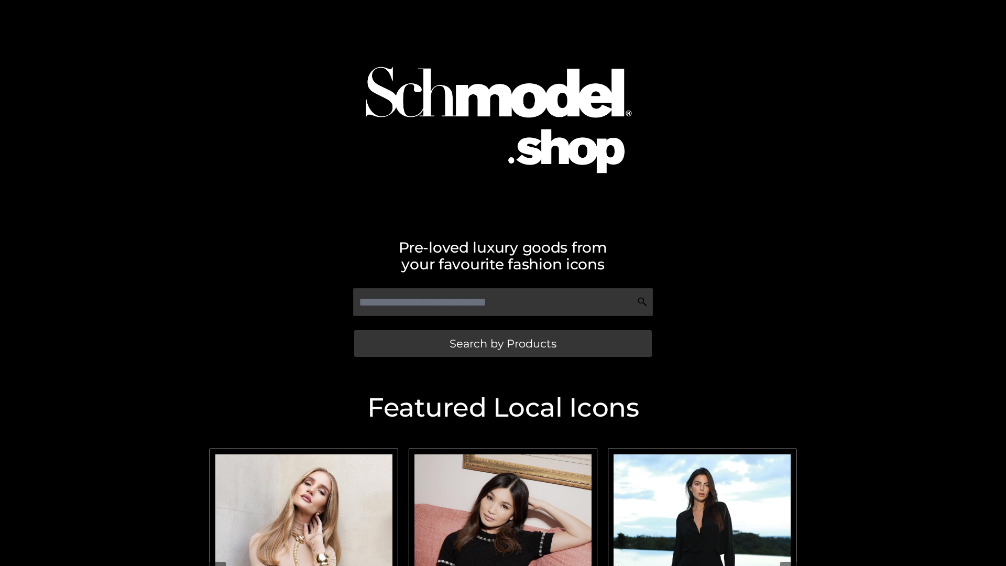 Image resolution: width=1006 pixels, height=566 pixels. Describe the element at coordinates (642, 302) in the screenshot. I see `img: Search Icon` at that location.